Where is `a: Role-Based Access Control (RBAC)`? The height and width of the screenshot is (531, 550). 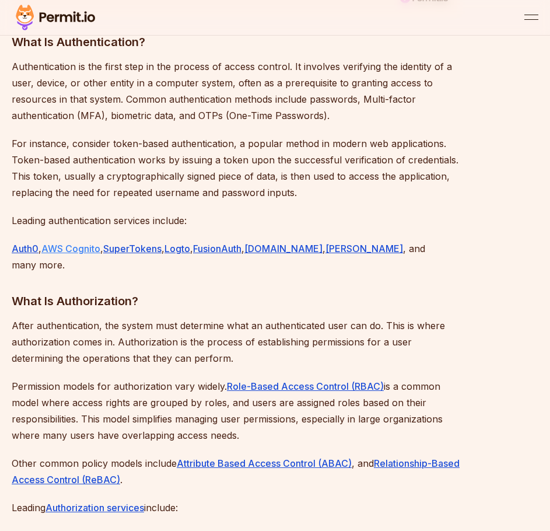 a: Role-Based Access Control (RBAC) is located at coordinates (305, 386).